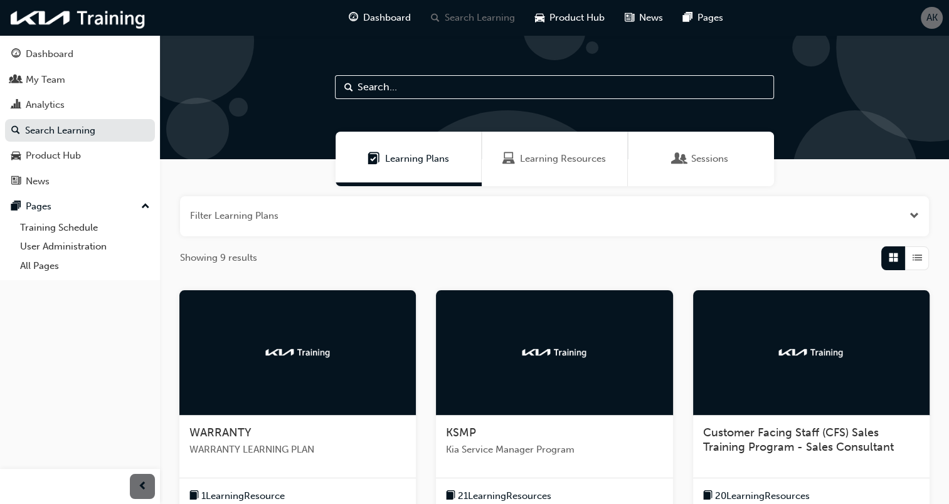 This screenshot has width=949, height=504. What do you see at coordinates (643, 18) in the screenshot?
I see `a: news-iconNews` at bounding box center [643, 18].